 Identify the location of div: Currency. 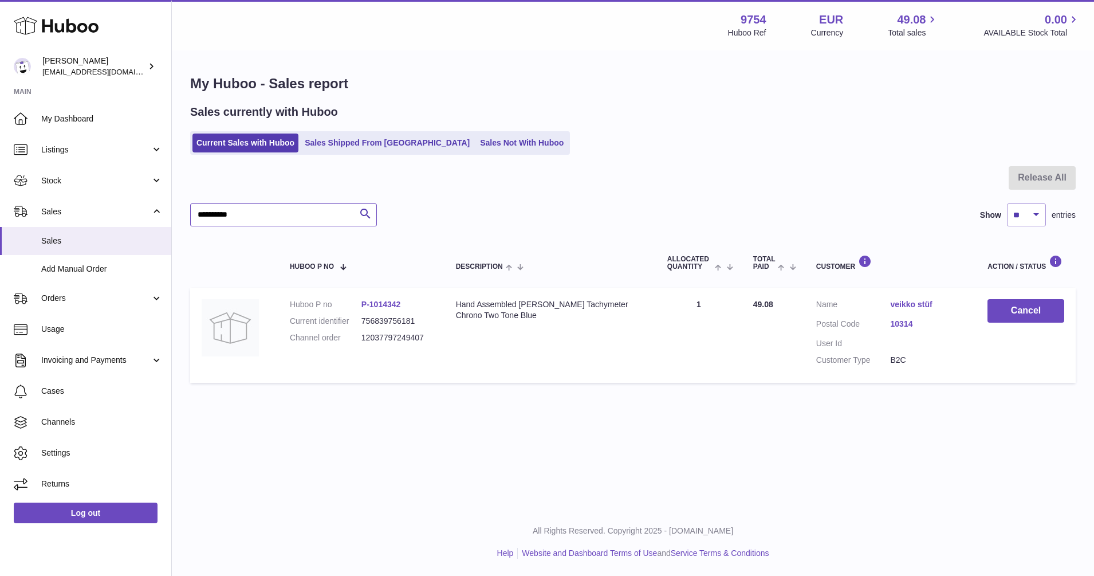
(827, 33).